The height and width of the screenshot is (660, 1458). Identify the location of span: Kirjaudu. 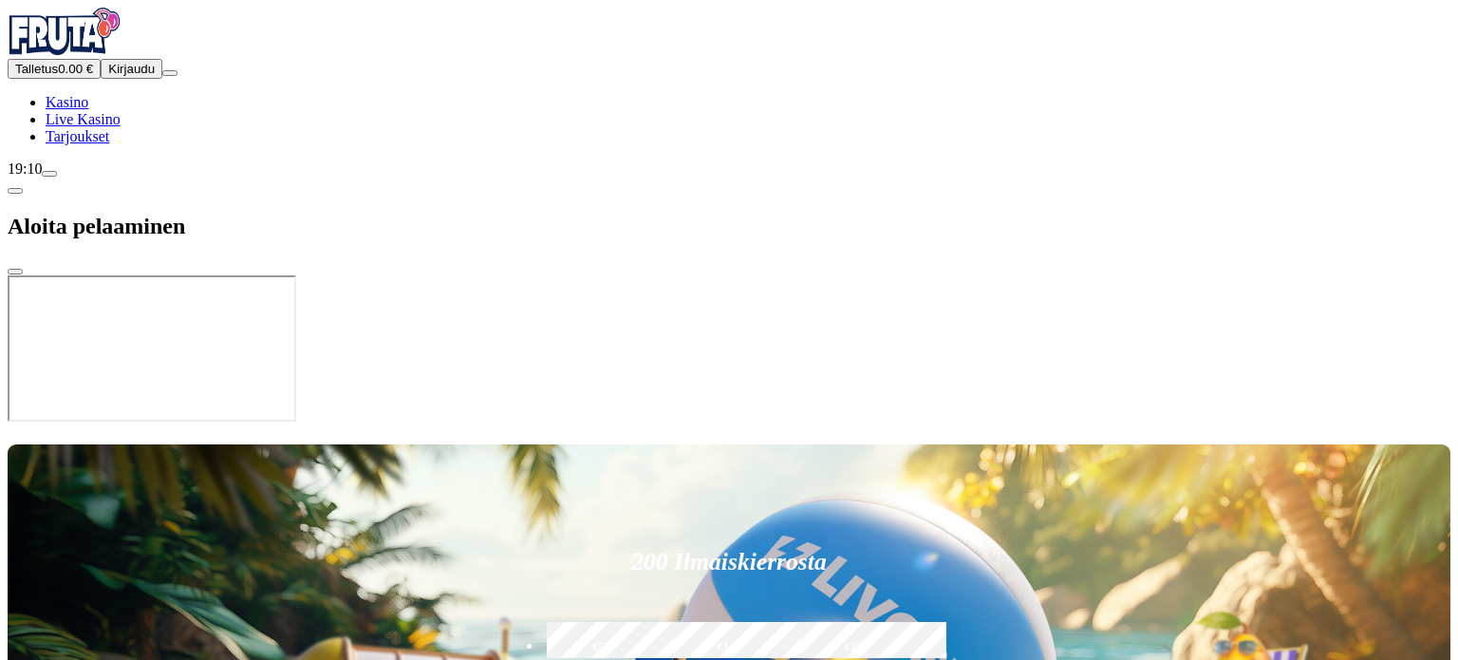
(131, 68).